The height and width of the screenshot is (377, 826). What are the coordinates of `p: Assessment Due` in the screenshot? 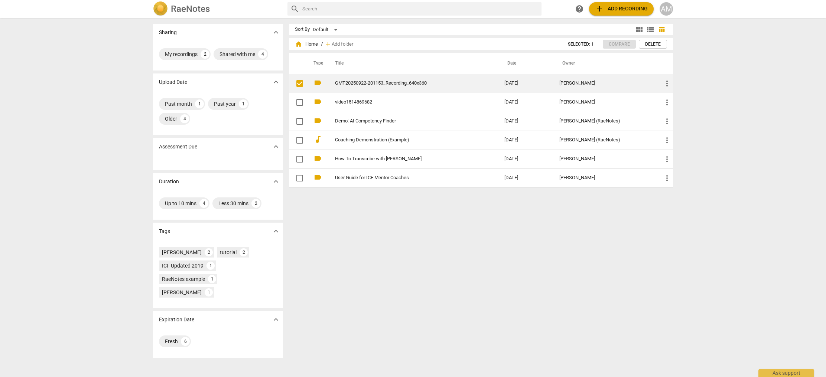 It's located at (178, 147).